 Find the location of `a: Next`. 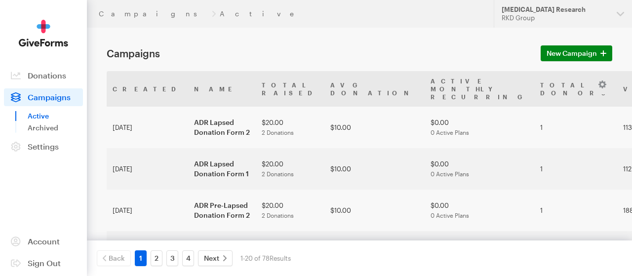

a: Next is located at coordinates (215, 258).